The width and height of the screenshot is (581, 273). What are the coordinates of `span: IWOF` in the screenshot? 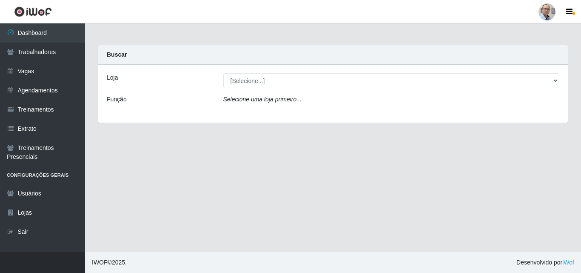 It's located at (99, 262).